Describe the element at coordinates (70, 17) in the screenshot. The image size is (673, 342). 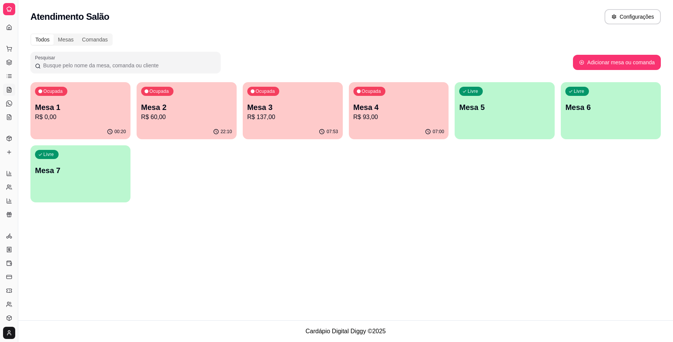
I see `h2: Atendimento Salão` at that location.